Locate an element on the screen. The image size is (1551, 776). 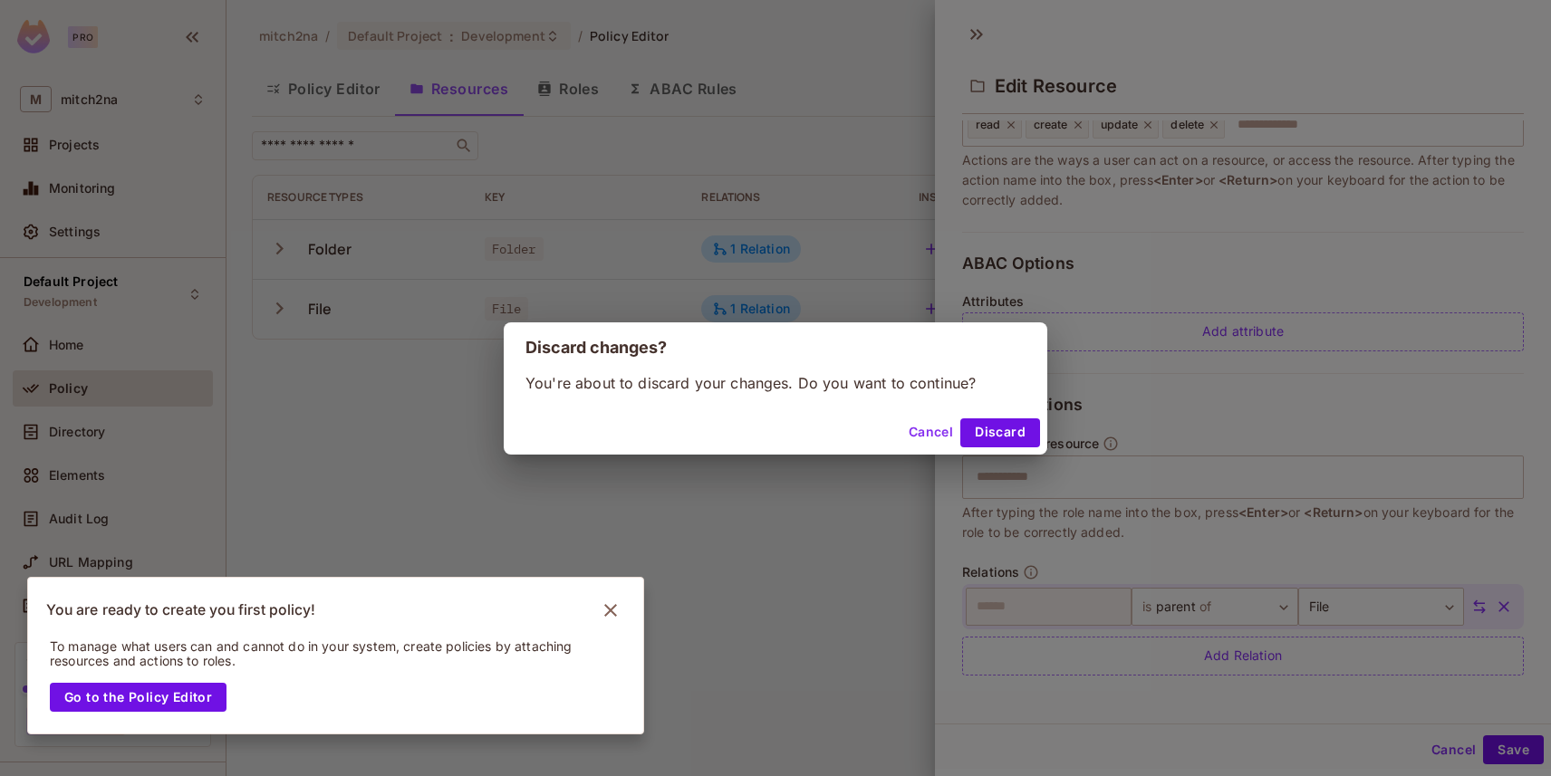
button: Go to the Policy Editor is located at coordinates (138, 697).